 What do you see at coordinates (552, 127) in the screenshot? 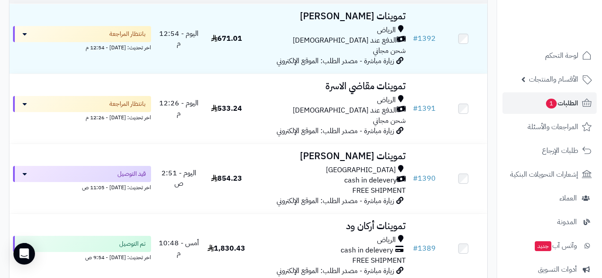
I see `span: المراجعات والأسئلة` at bounding box center [552, 127].